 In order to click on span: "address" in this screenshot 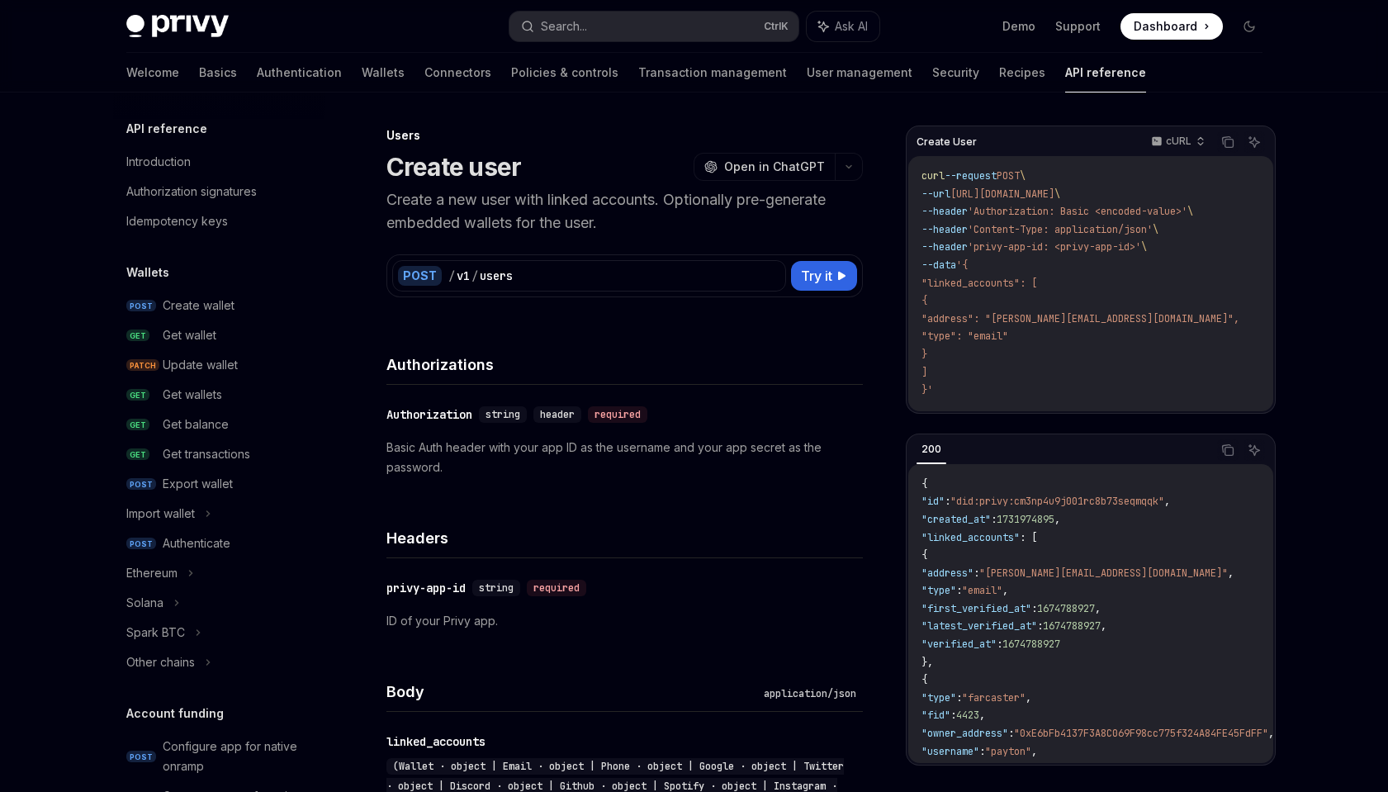, I will do `click(947, 573)`.